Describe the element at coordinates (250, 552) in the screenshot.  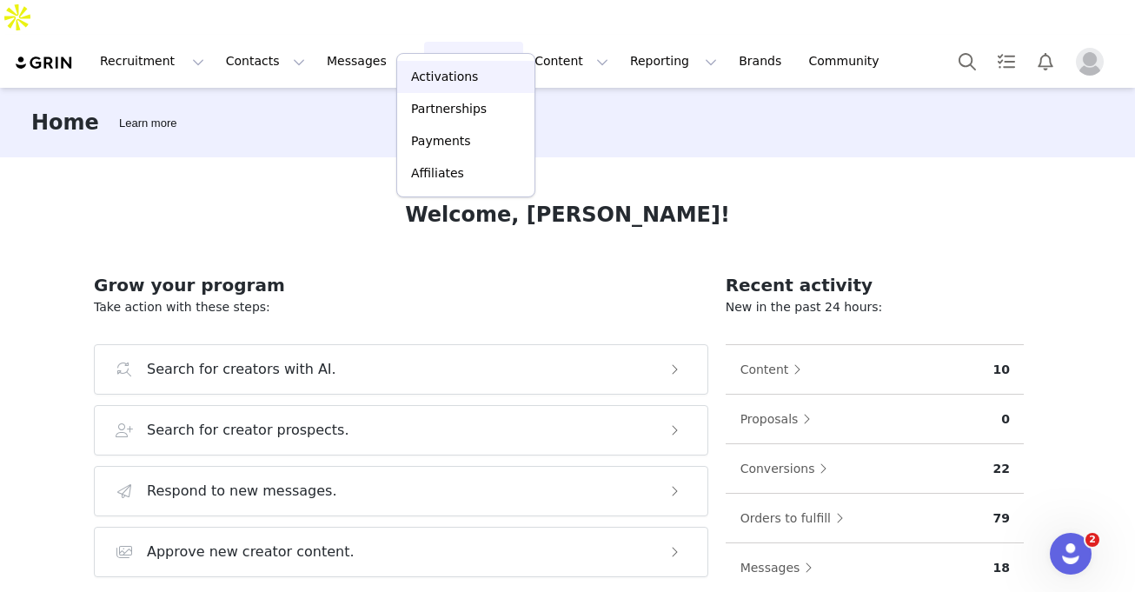
I see `h3: Approve new creator content.` at that location.